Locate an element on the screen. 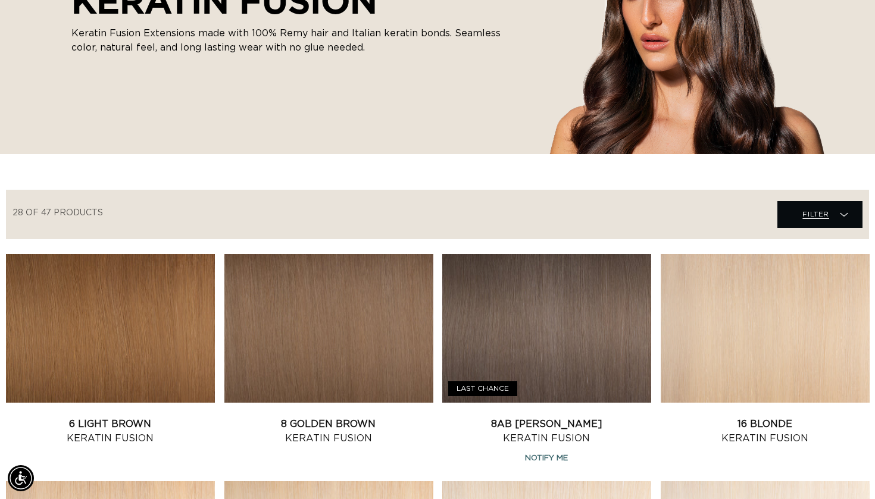 The image size is (875, 499). span: 28 of 47 products is located at coordinates (58, 213).